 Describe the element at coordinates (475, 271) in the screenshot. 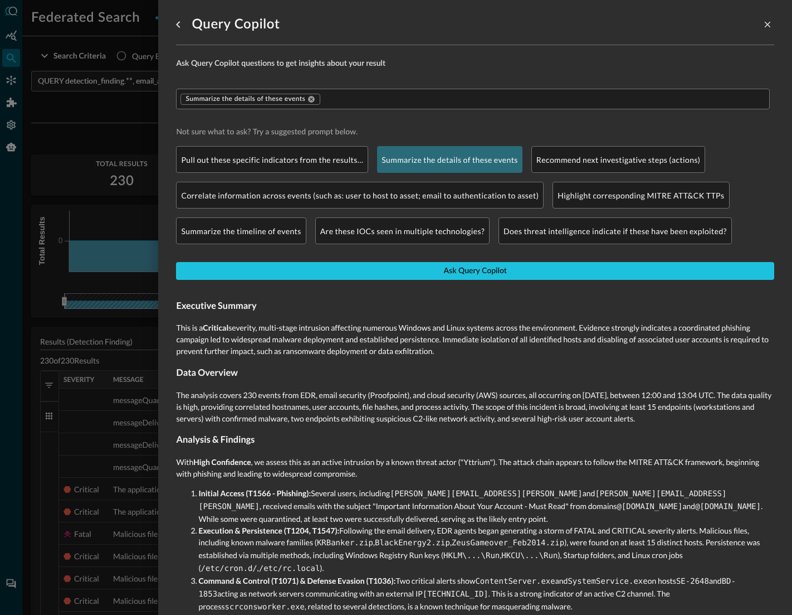

I see `button: Ask Query Copilot` at that location.